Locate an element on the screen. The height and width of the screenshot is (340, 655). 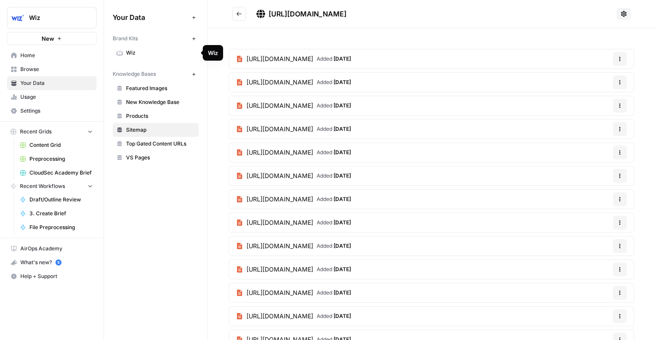
button: Recent Grids is located at coordinates (52, 132).